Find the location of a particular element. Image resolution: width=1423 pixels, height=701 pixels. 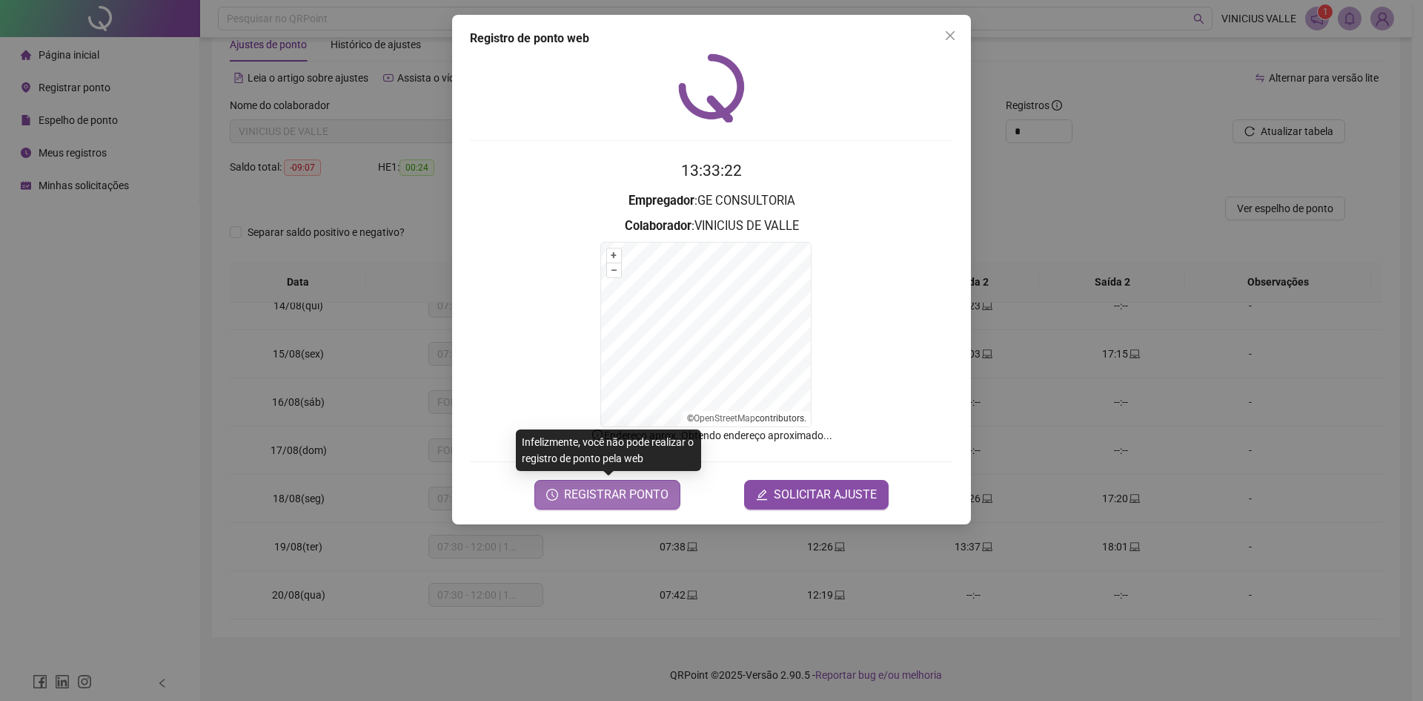

span: info-circle is located at coordinates (598, 434).